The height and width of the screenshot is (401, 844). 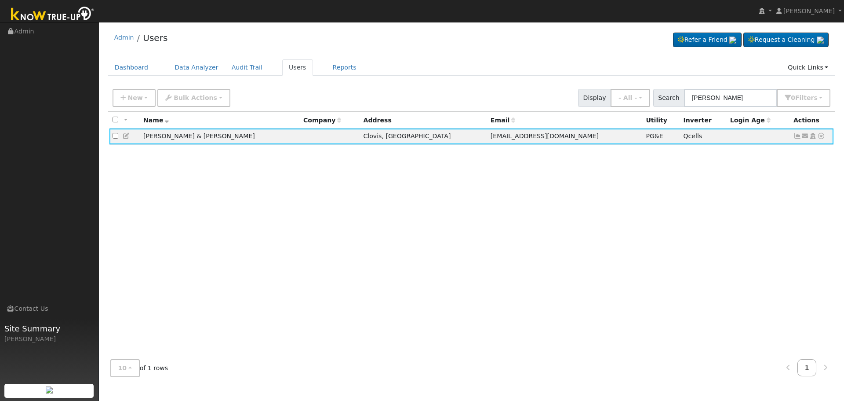 What do you see at coordinates (822, 136) in the screenshot?
I see `a: Other actions` at bounding box center [822, 136].